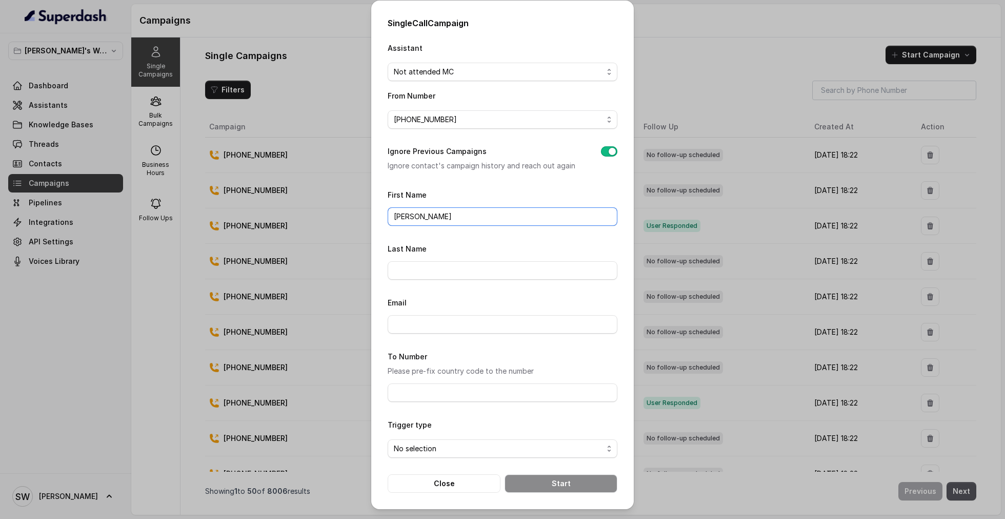  What do you see at coordinates (407, 356) in the screenshot?
I see `label: To Number` at bounding box center [407, 356].